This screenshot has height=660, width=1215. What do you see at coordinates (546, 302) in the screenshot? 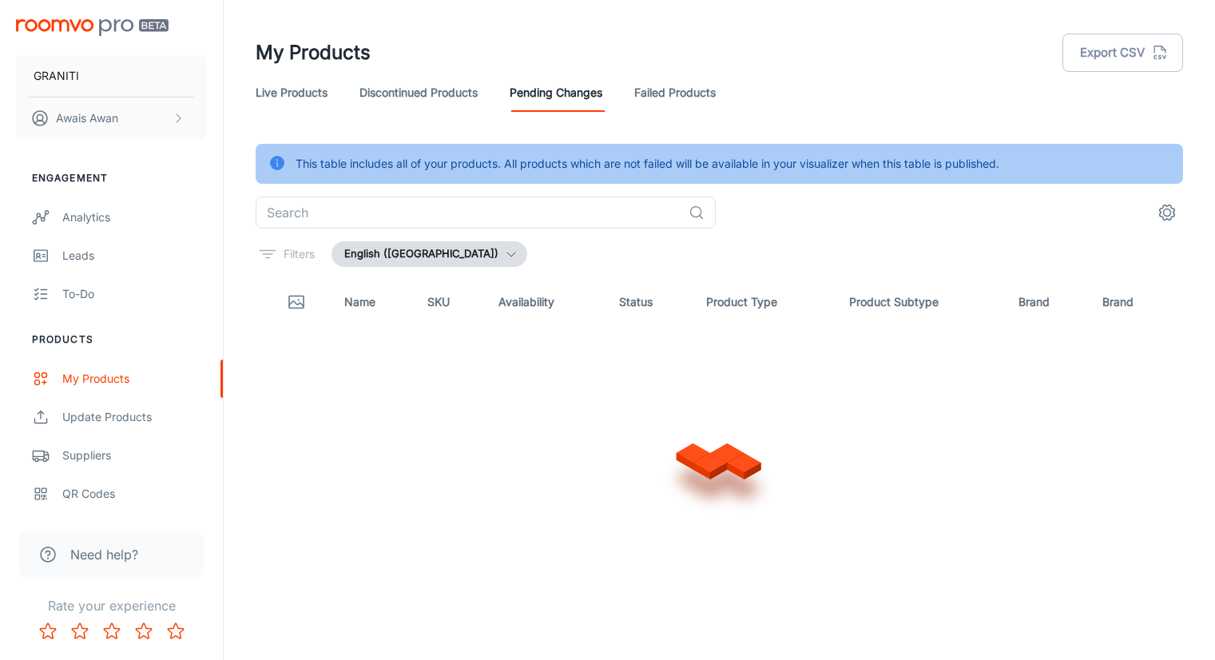
I see `th: Availability` at bounding box center [546, 302].